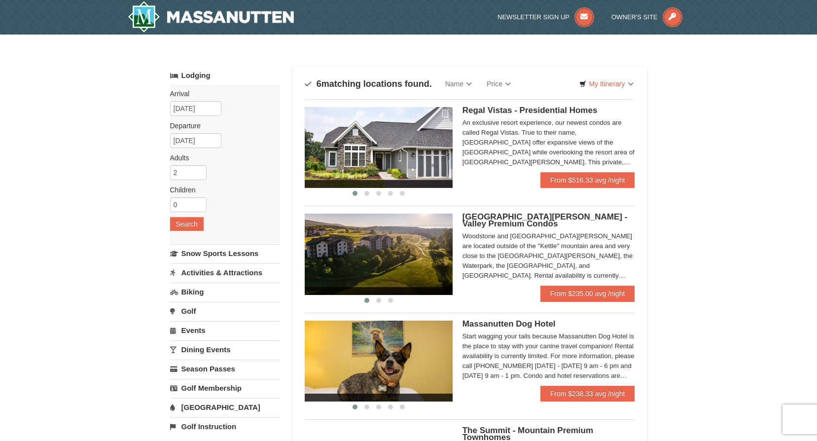  What do you see at coordinates (647, 17) in the screenshot?
I see `a: Owner's Site` at bounding box center [647, 17].